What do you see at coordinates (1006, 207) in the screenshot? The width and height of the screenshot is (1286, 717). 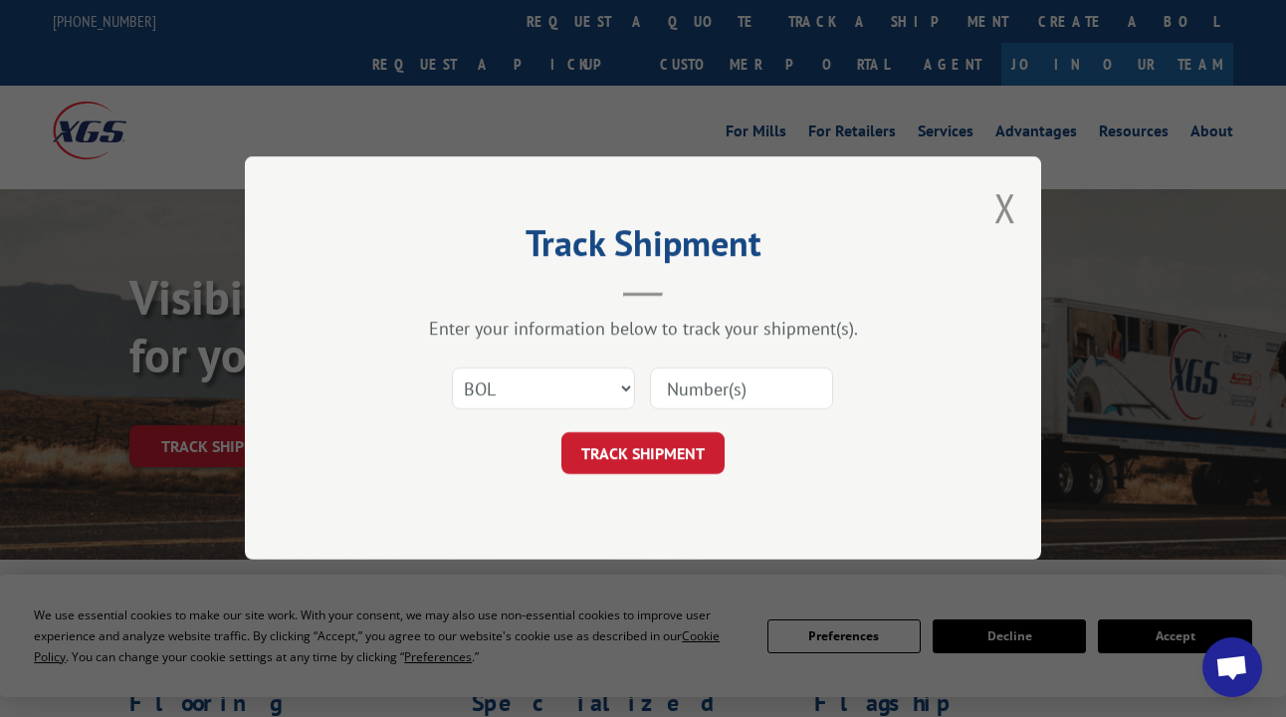 I see `button: Close modal` at bounding box center [1006, 207].